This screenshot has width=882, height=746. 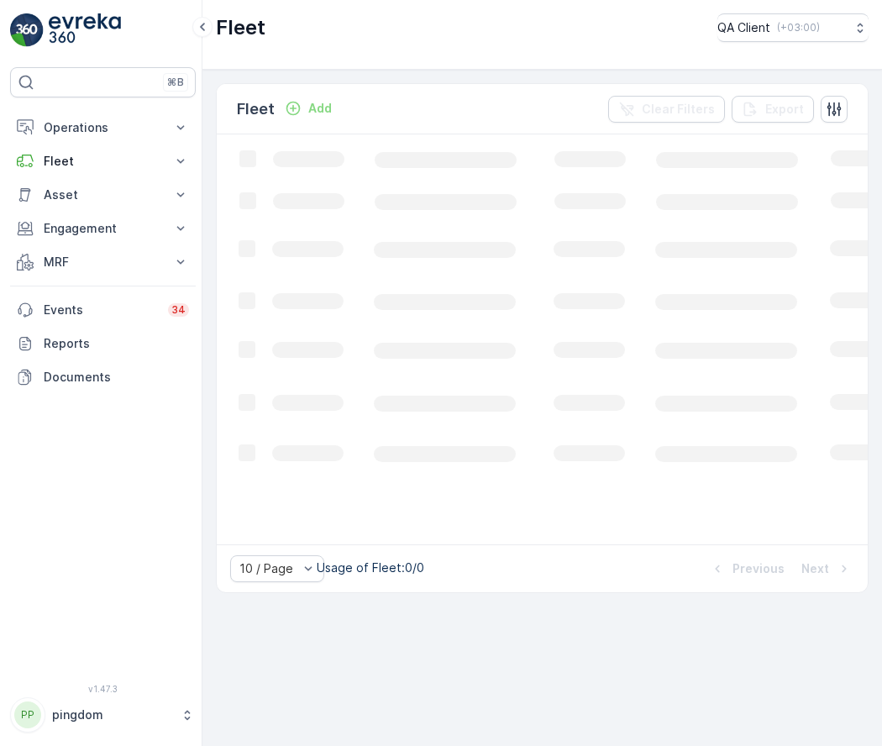 I want to click on img: logo, so click(x=27, y=30).